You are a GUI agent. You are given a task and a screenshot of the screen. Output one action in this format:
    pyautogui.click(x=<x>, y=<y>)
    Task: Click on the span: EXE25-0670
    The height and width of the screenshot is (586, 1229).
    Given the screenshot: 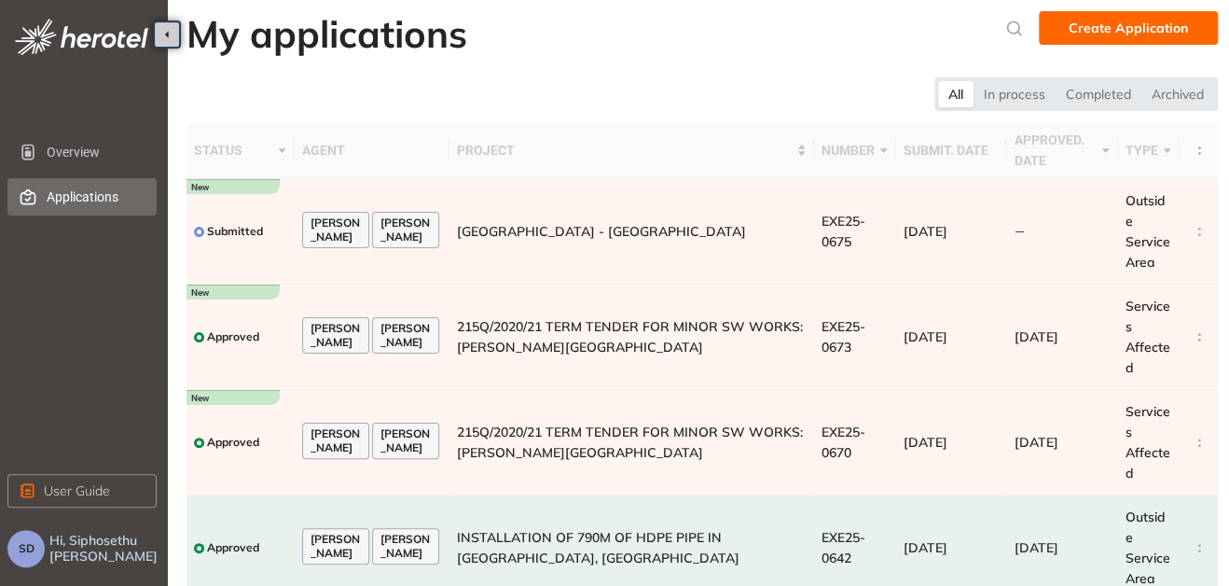 What is the action you would take?
    pyautogui.click(x=843, y=442)
    